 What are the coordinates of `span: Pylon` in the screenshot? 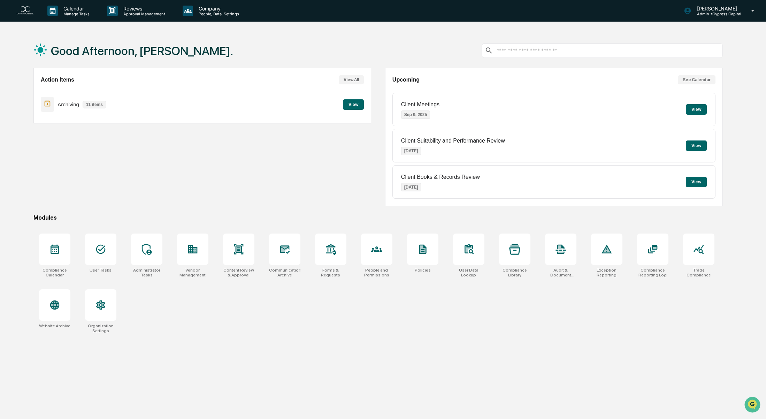 It's located at (77, 175).